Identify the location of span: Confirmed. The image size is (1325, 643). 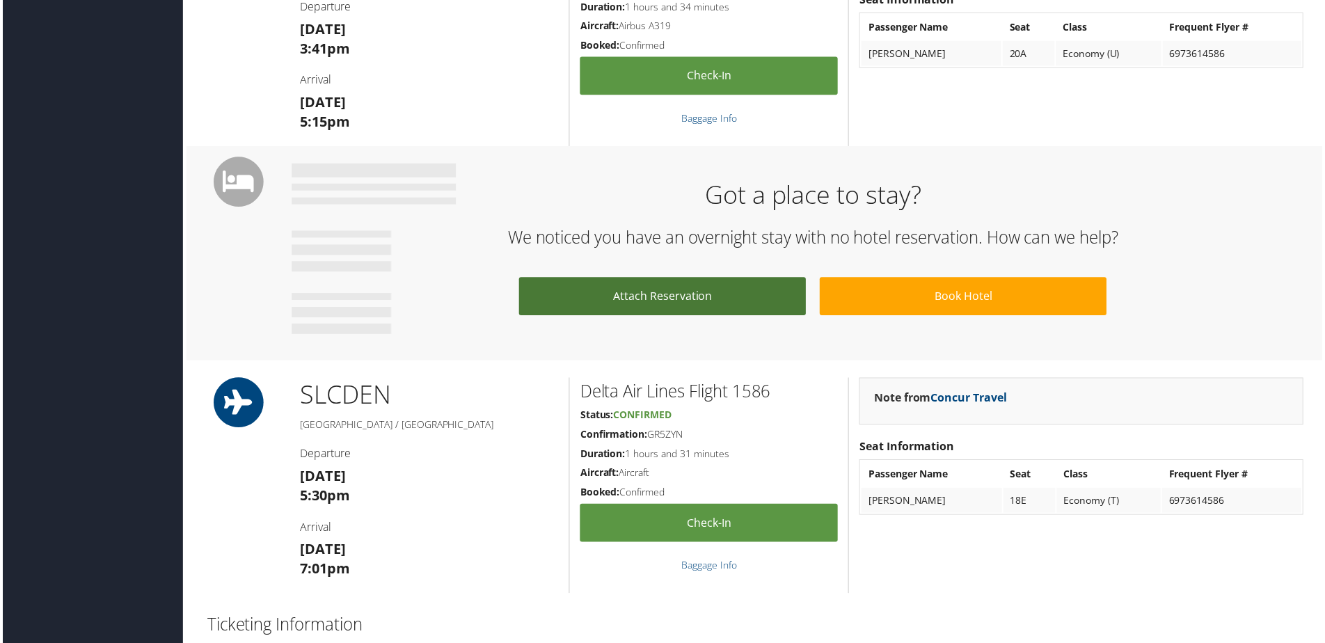
(642, 416).